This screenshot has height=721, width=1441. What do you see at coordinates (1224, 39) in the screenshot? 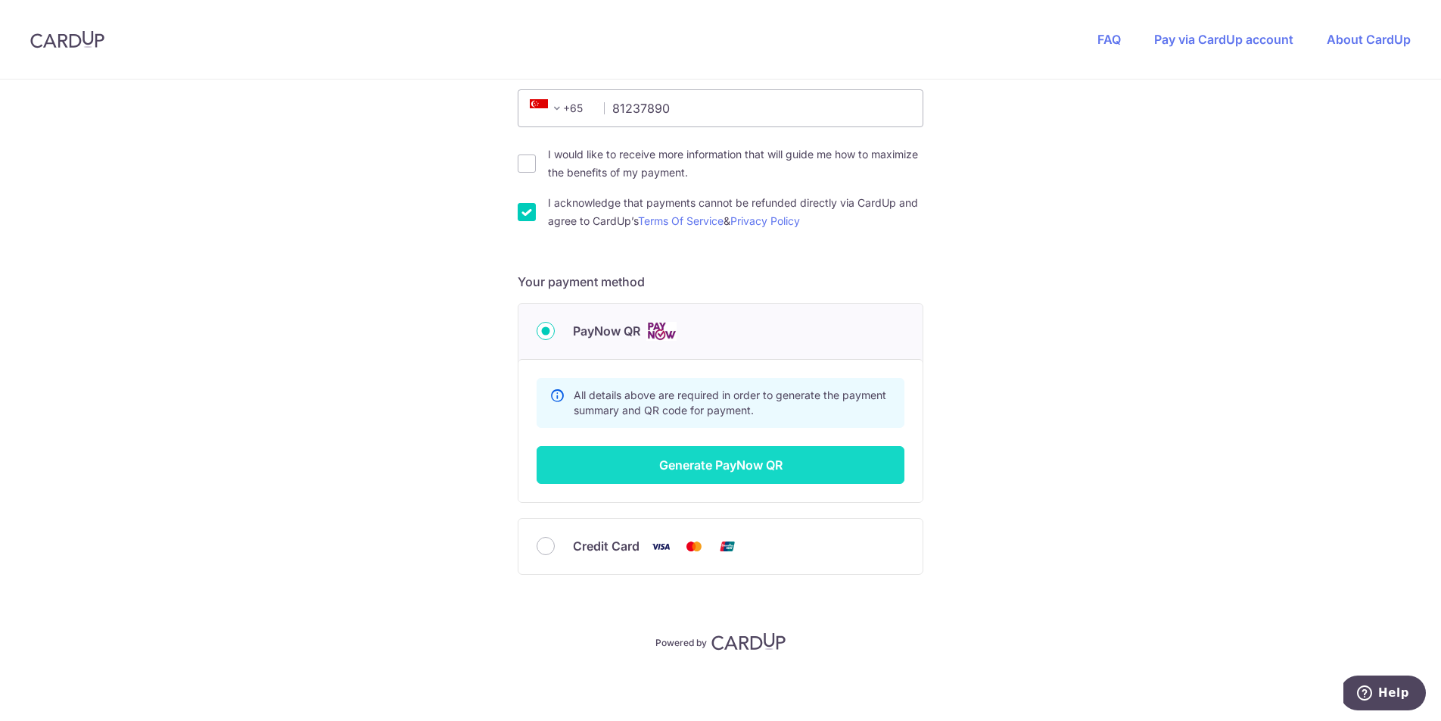
I see `a: Pay via CardUp account` at bounding box center [1224, 39].